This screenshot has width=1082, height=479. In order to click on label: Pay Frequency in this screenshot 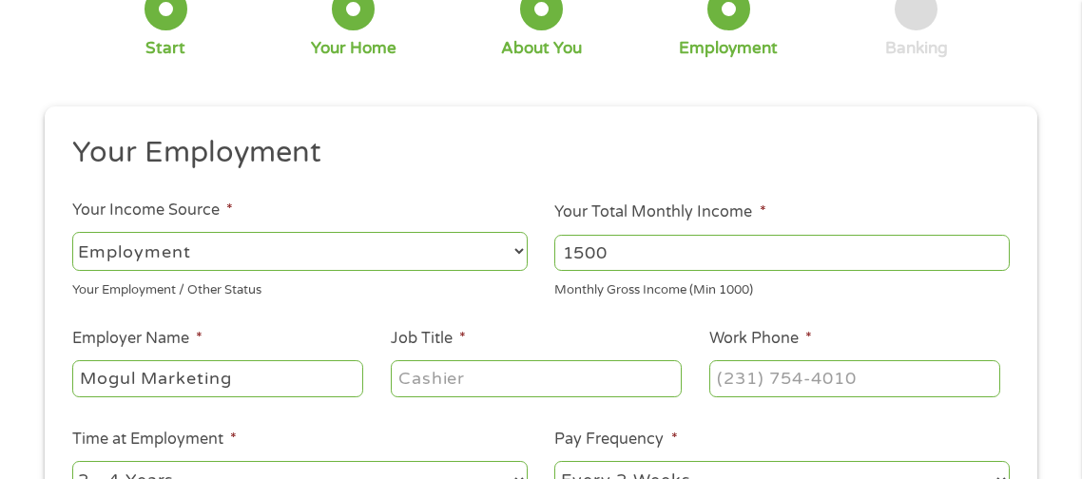, I will do `click(615, 439)`.